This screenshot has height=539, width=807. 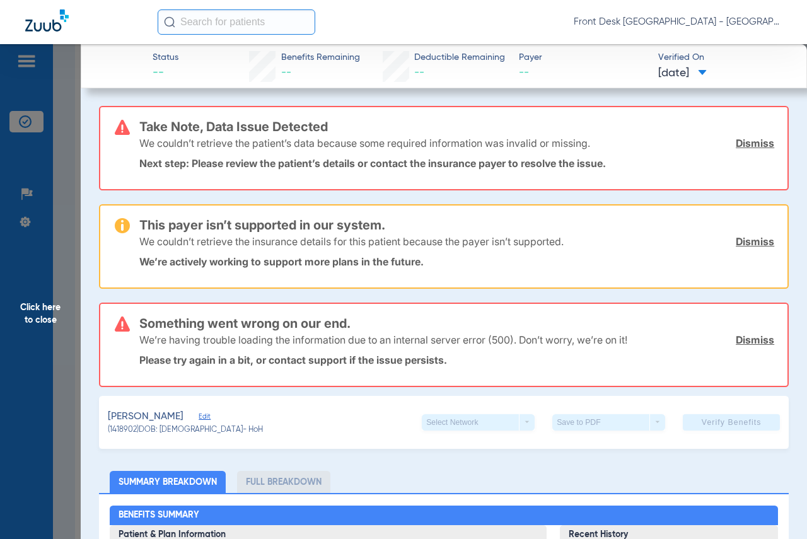 What do you see at coordinates (457, 262) in the screenshot?
I see `p: We’re actively working to support more plans in the future.` at bounding box center [457, 262].